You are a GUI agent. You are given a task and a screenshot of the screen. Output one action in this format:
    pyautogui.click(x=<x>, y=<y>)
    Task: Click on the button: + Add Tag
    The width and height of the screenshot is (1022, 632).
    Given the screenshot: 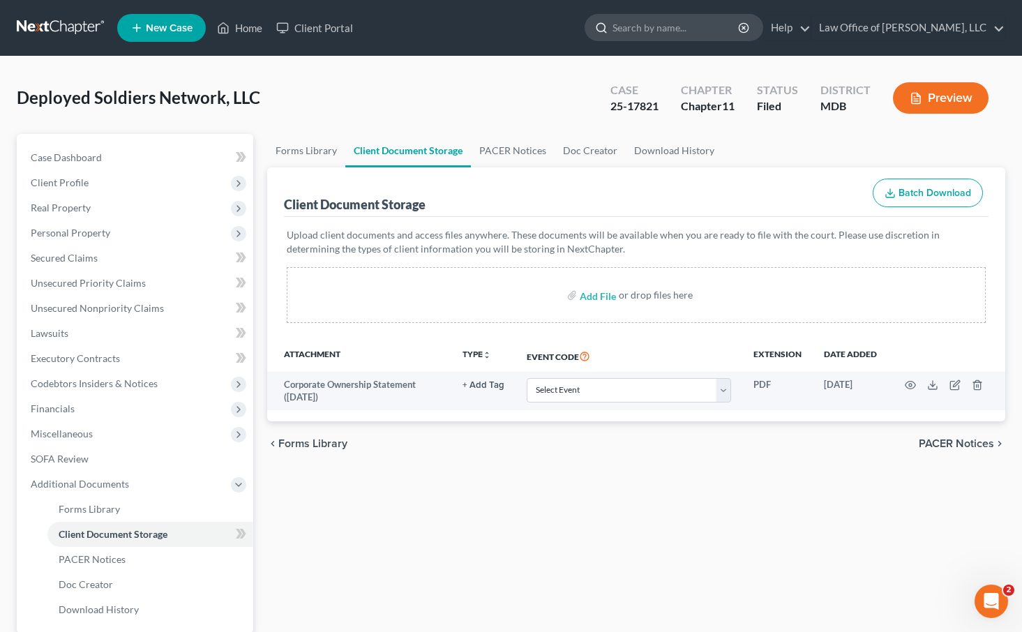 What is the action you would take?
    pyautogui.click(x=484, y=385)
    